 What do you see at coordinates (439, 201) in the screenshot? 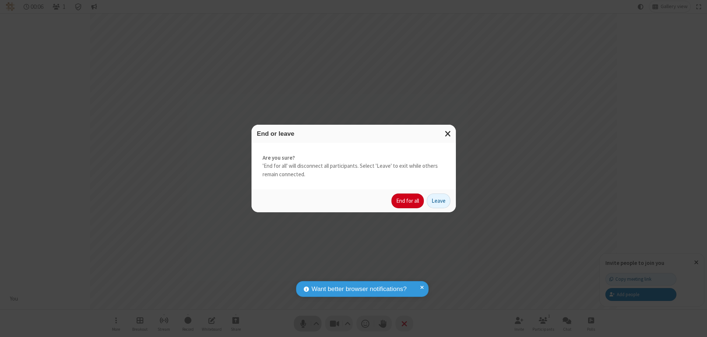
I see `button: Leave` at bounding box center [439, 201].